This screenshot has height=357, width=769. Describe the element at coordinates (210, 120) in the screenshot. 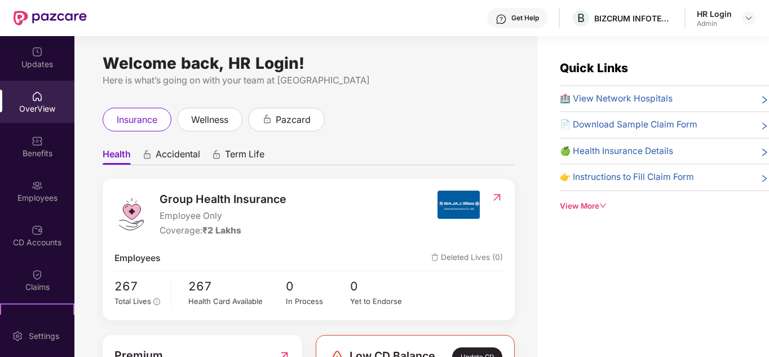

I see `span: wellness` at that location.